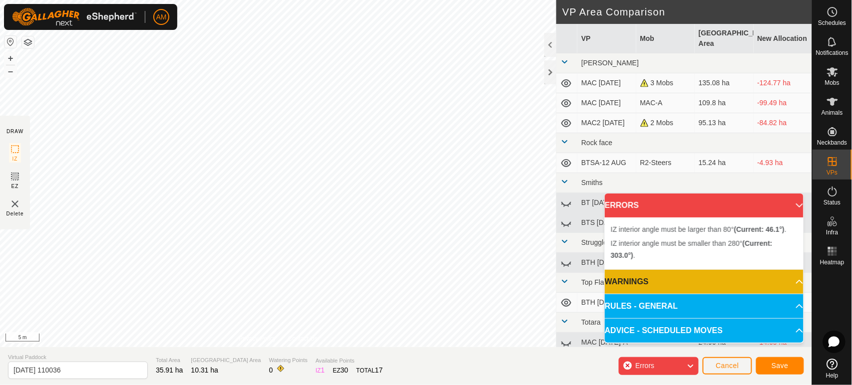 The height and width of the screenshot is (385, 852). Describe the element at coordinates (340, 370) in the screenshot. I see `div: EZ` at that location.